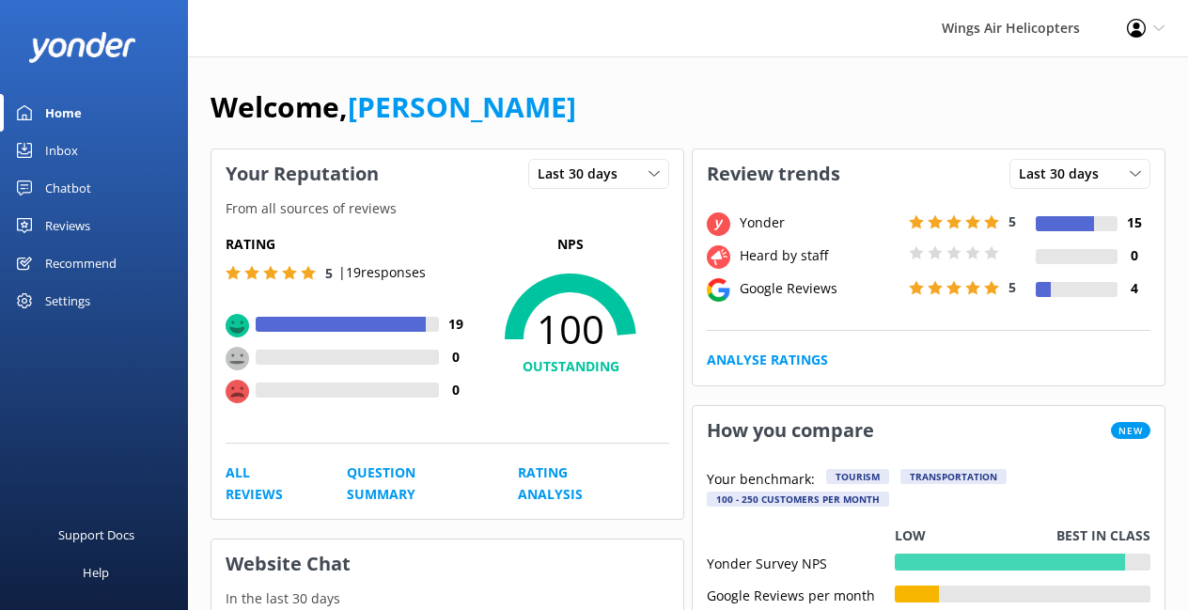 The height and width of the screenshot is (610, 1188). Describe the element at coordinates (1104, 536) in the screenshot. I see `p: Best in class` at that location.